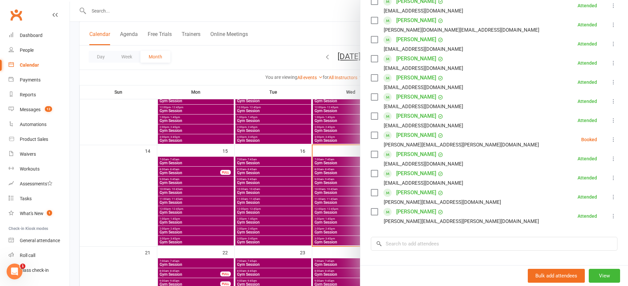 Image resolution: width=628 pixels, height=286 pixels. What do you see at coordinates (39, 65) in the screenshot?
I see `a: Calendar` at bounding box center [39, 65].